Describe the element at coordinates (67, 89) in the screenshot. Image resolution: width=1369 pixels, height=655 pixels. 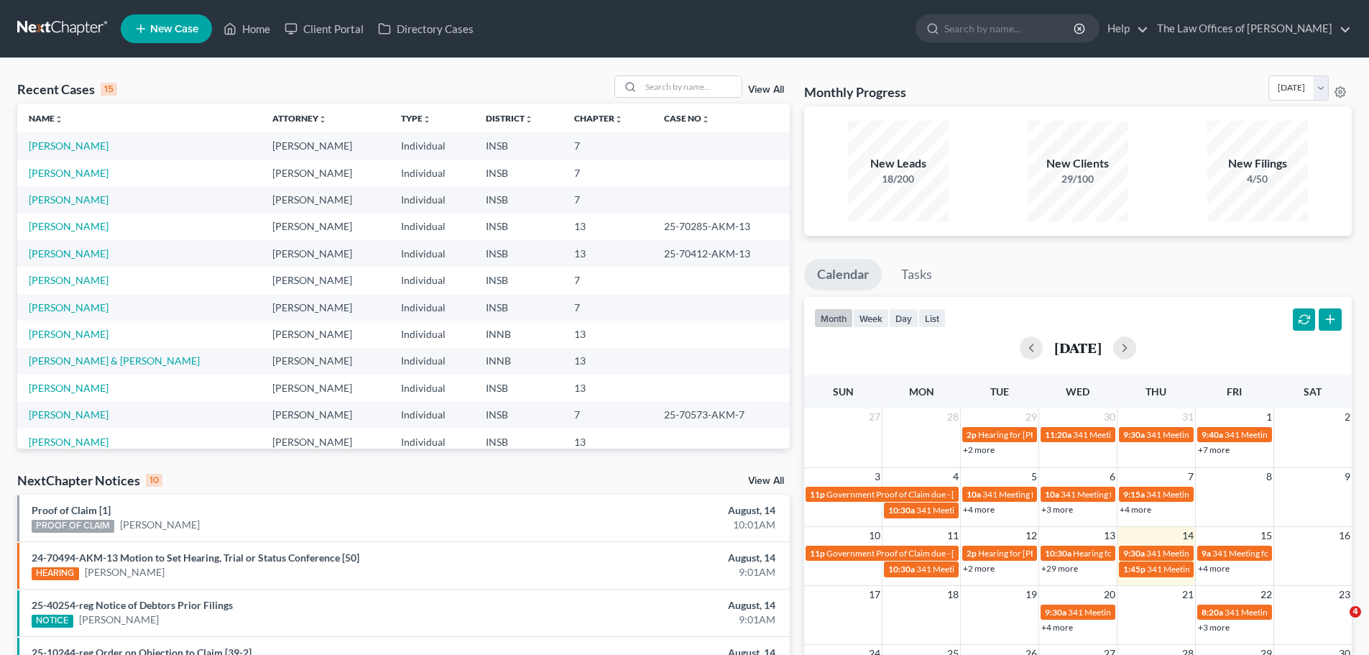
I see `div: Recent Cases` at that location.